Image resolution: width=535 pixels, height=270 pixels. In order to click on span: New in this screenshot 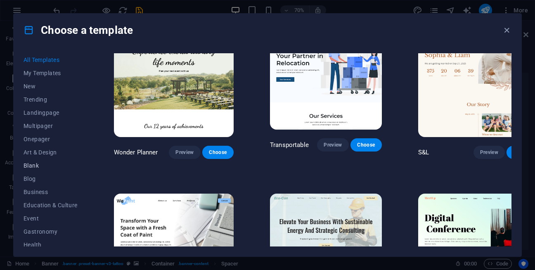, I will do `click(50, 86)`.